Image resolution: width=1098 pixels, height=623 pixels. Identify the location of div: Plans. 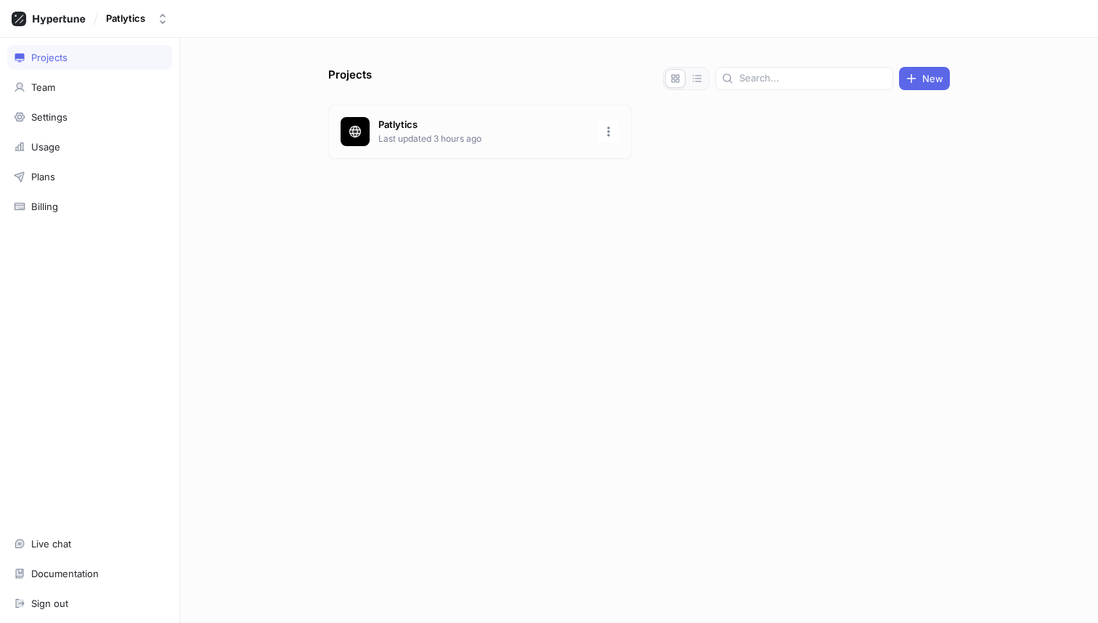
(43, 177).